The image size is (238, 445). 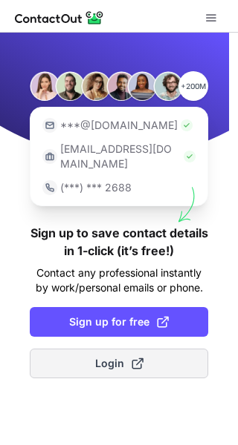 What do you see at coordinates (119, 322) in the screenshot?
I see `span: Sign up for free` at bounding box center [119, 322].